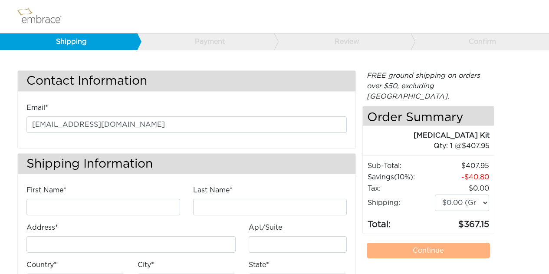  Describe the element at coordinates (401, 203) in the screenshot. I see `td: Shipping:` at that location.